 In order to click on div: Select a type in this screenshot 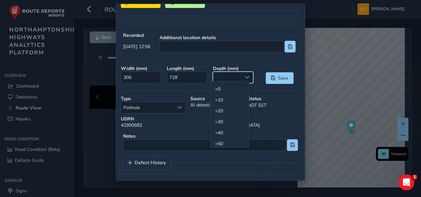, I will do `click(180, 107)`.